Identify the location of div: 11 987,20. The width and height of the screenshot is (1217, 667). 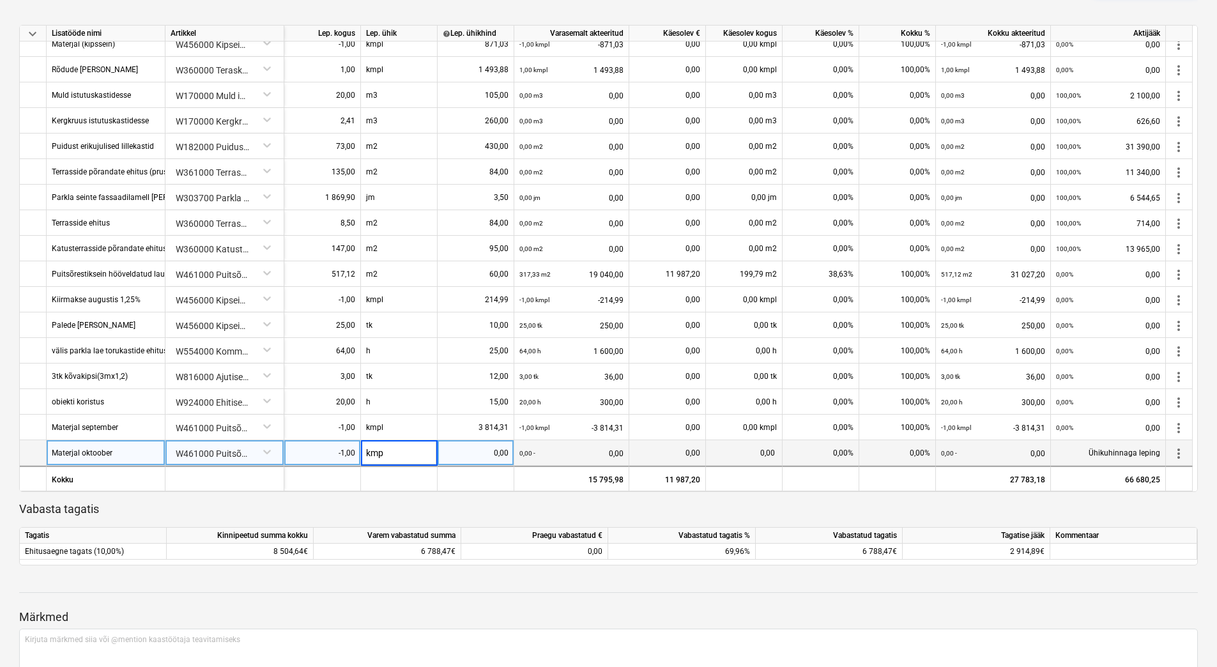
(667, 274).